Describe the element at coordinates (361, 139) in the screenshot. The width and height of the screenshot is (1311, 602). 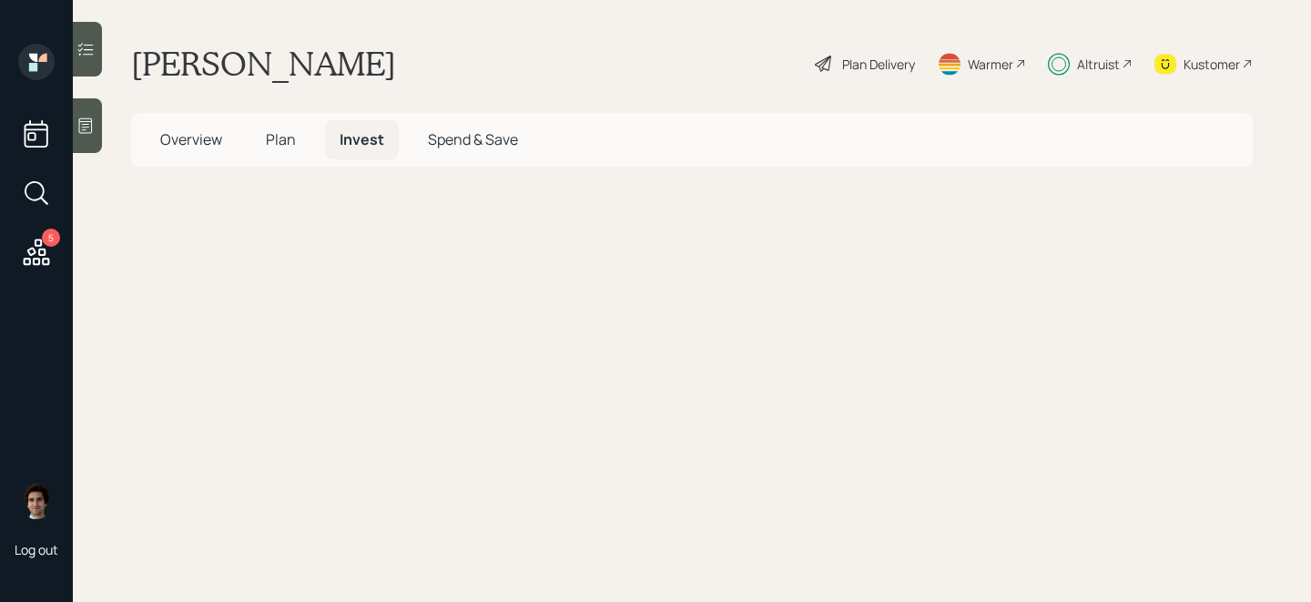
I see `span: Invest` at that location.